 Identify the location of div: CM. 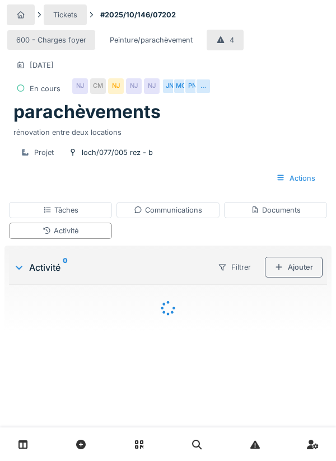
(98, 86).